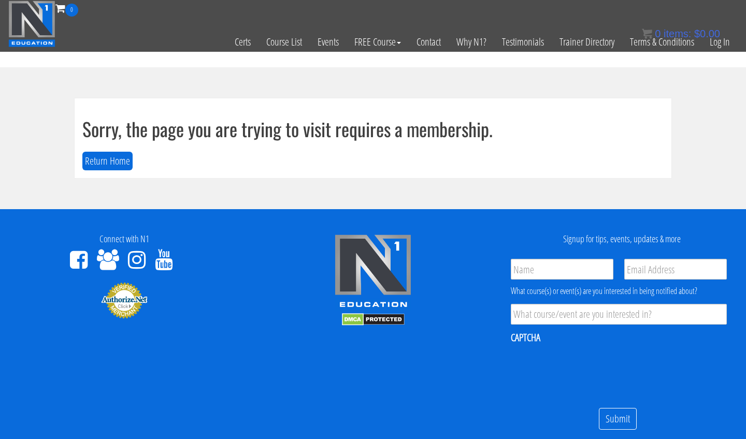  I want to click on a: Return Home, so click(107, 161).